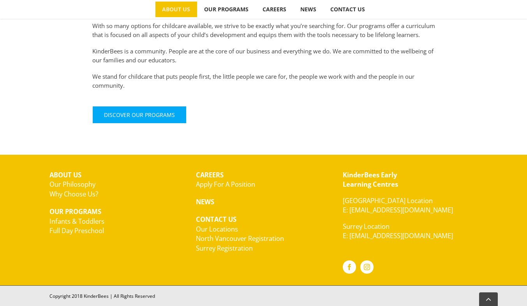 Image resolution: width=527 pixels, height=306 pixels. I want to click on strong: KinderBees Early Learning Centres, so click(371, 180).